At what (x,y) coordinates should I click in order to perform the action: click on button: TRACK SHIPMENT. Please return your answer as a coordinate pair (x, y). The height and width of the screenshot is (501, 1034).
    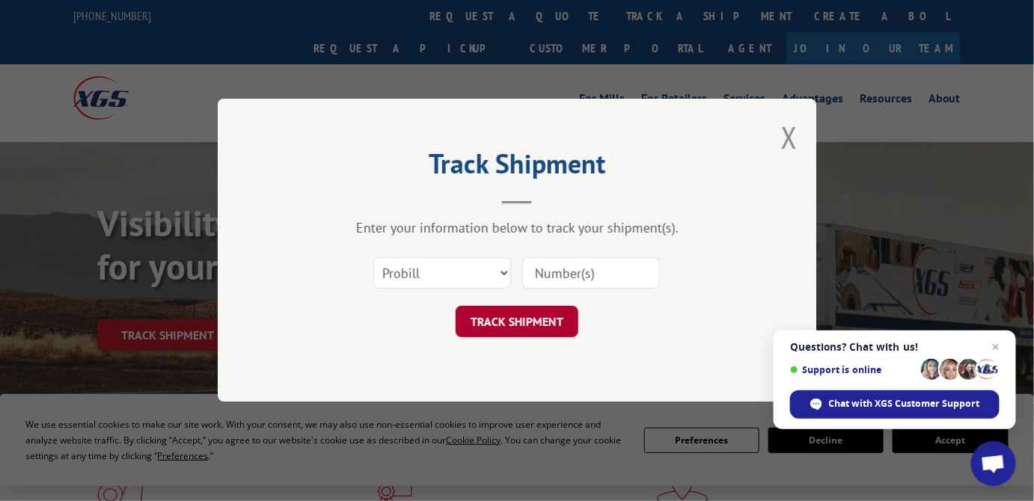
    Looking at the image, I should click on (517, 322).